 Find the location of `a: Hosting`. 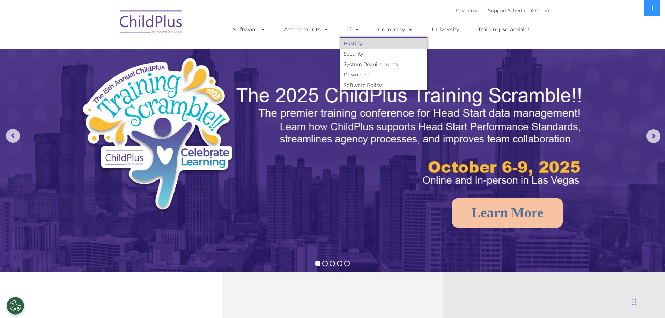

a: Hosting is located at coordinates (384, 43).